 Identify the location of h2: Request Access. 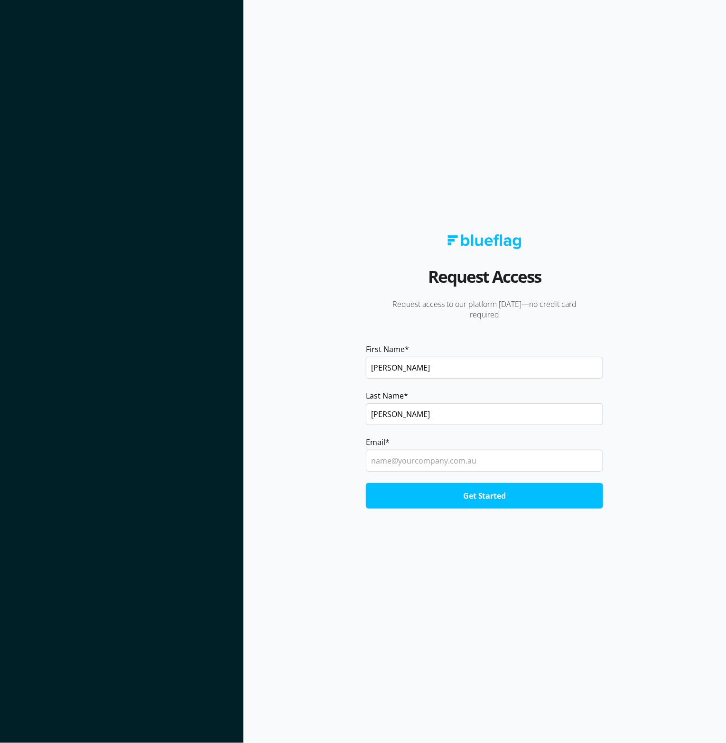
(485, 281).